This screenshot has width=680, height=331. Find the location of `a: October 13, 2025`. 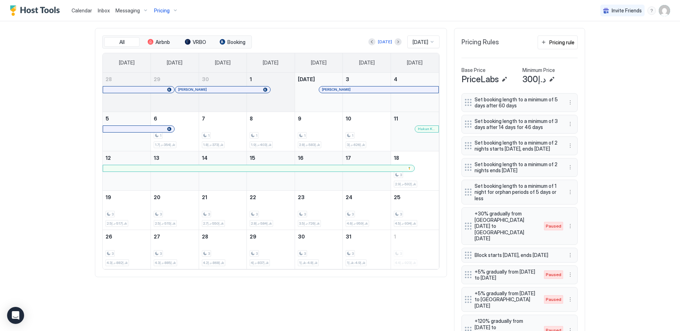

a: October 13, 2025 is located at coordinates (175, 158).